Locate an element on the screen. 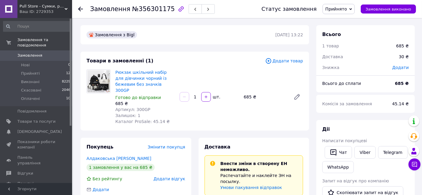  p: Распечатайте и наклейте ЭН на посылку. is located at coordinates (259, 179).